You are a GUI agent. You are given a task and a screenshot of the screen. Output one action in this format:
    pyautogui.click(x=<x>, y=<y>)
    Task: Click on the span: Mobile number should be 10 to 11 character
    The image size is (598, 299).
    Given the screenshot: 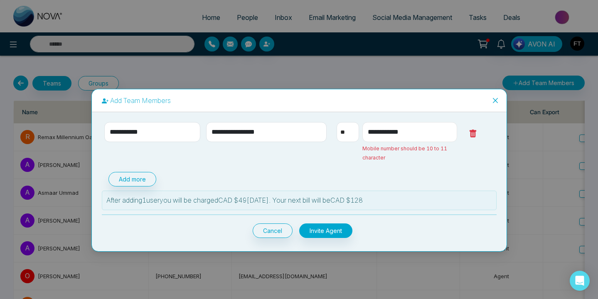 What is the action you would take?
    pyautogui.click(x=405, y=153)
    